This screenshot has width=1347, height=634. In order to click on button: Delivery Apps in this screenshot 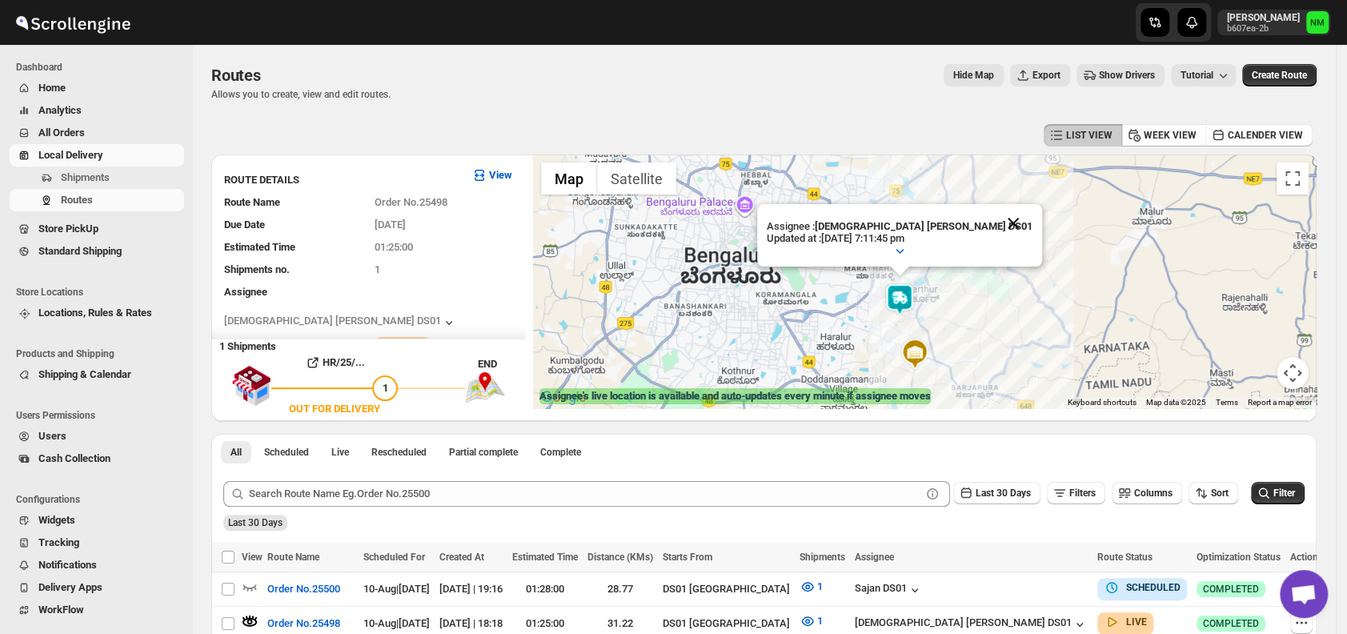, I will do `click(97, 587)`.